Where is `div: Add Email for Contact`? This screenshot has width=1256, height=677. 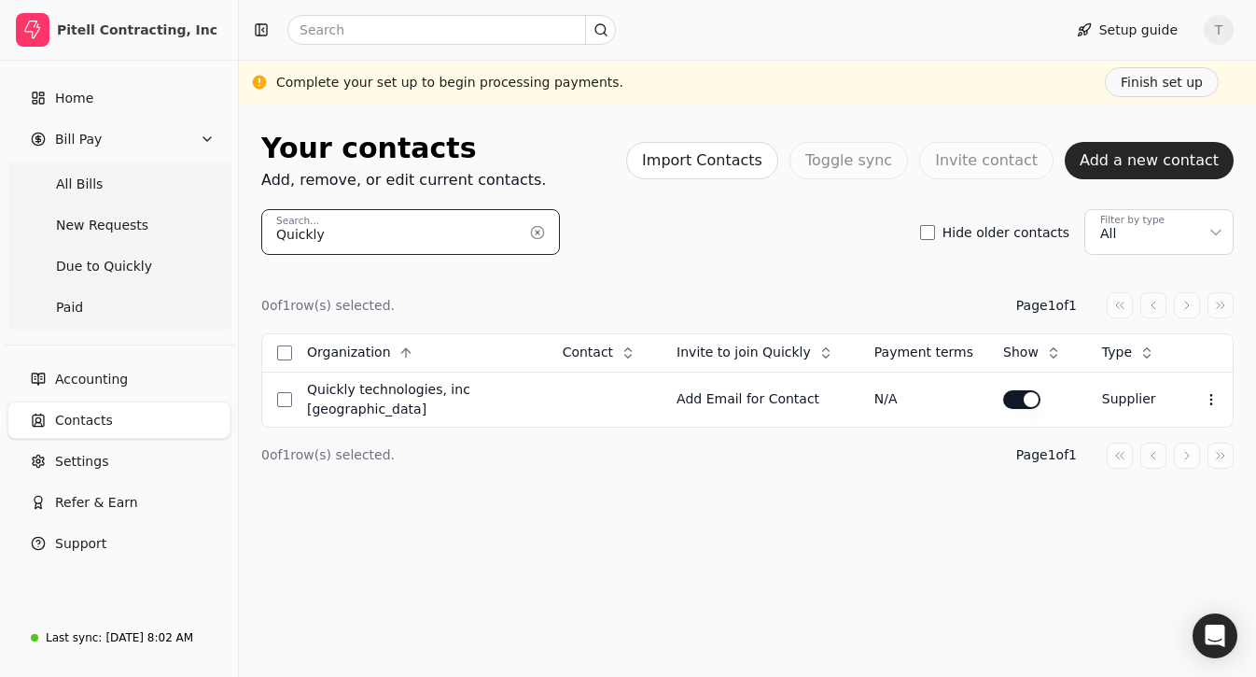 div: Add Email for Contact is located at coordinates (761, 399).